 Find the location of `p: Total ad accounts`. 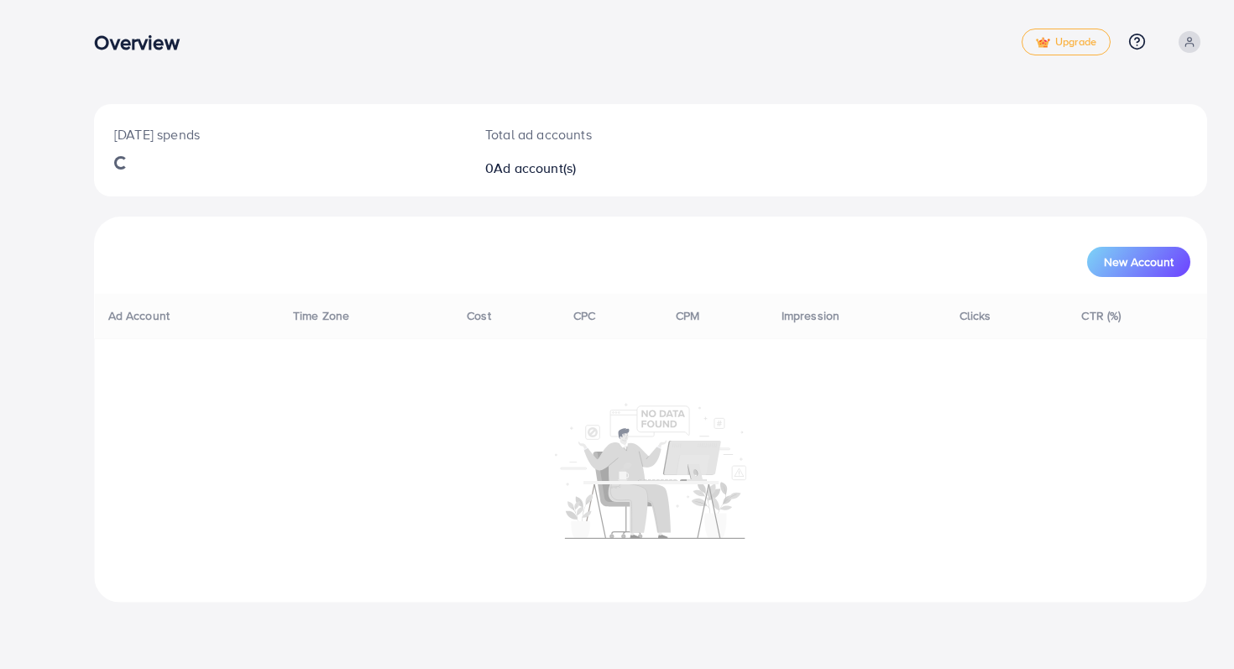

p: Total ad accounts is located at coordinates (604, 134).